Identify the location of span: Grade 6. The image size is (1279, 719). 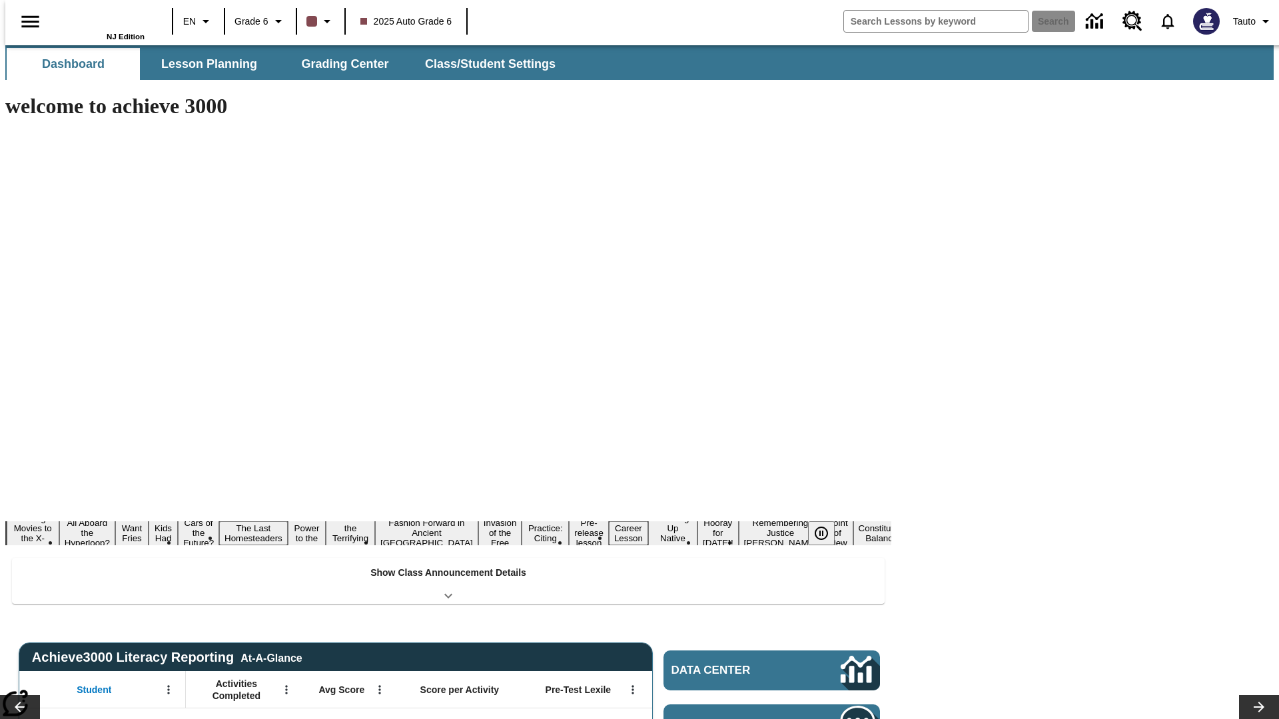
(251, 21).